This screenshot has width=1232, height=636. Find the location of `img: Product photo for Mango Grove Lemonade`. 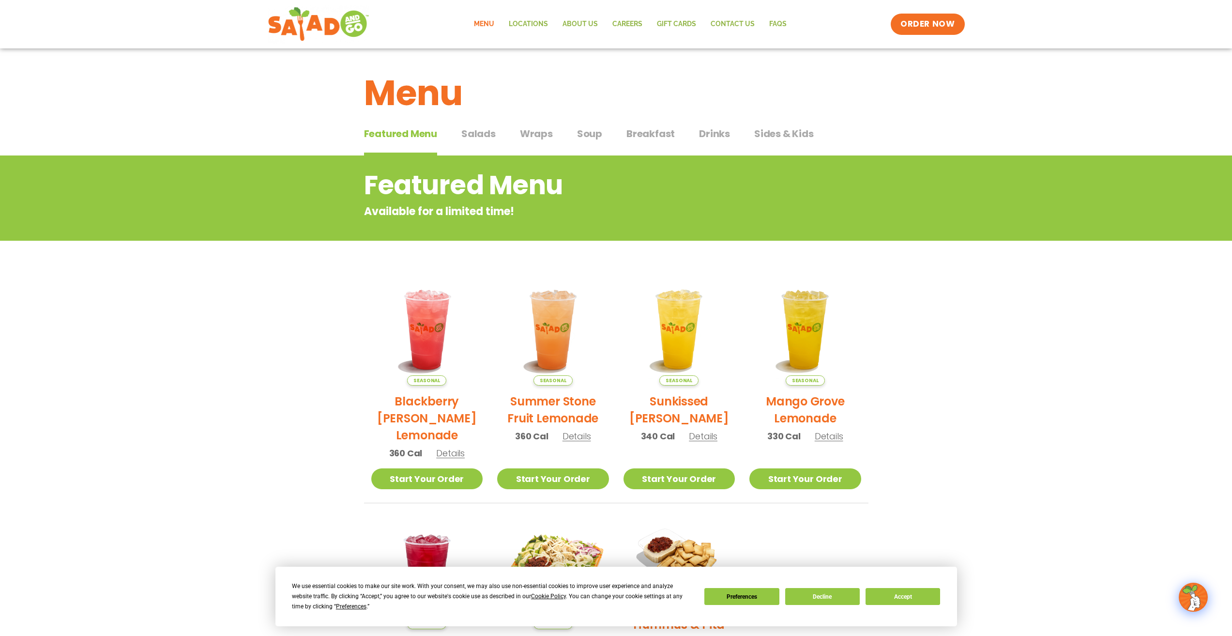

img: Product photo for Mango Grove Lemonade is located at coordinates (805, 329).